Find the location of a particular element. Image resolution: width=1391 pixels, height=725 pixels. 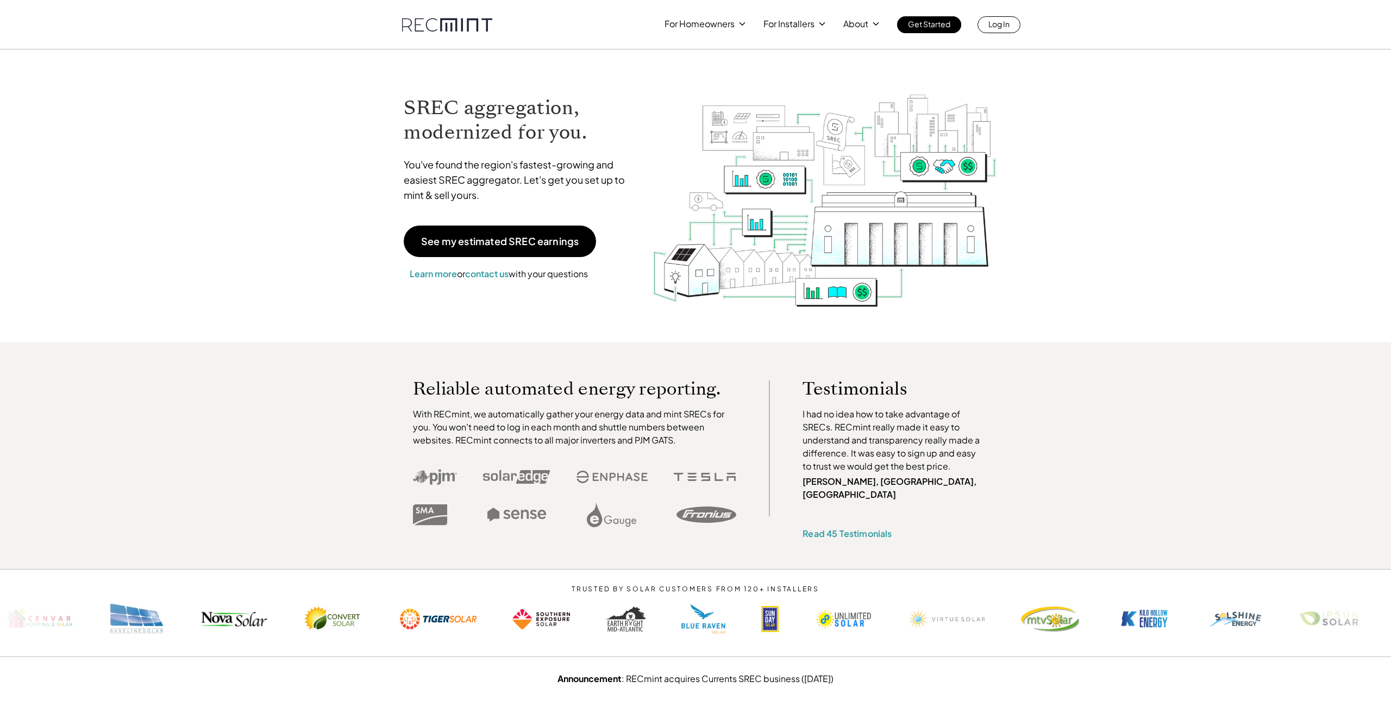

p: For Homeowners is located at coordinates (699, 24).